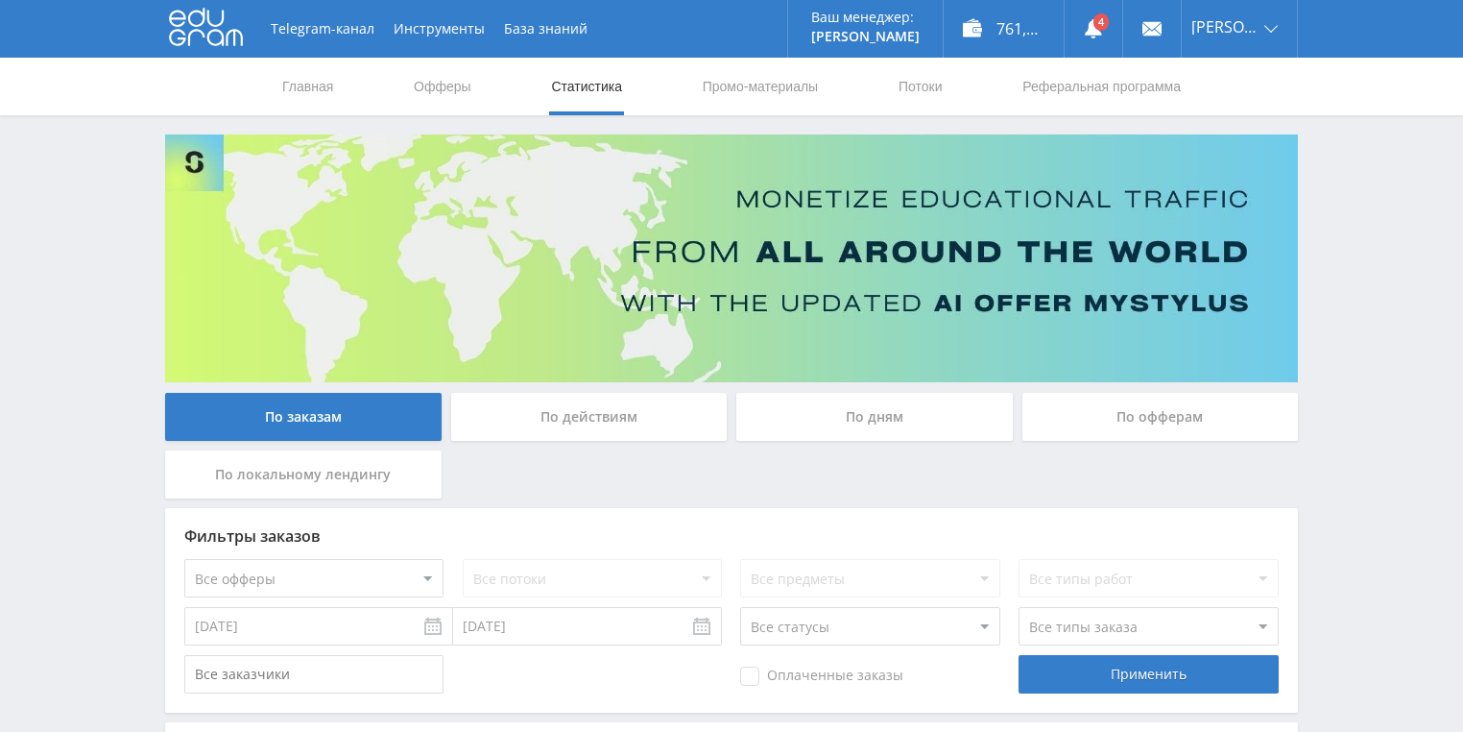  I want to click on div: По заказам, so click(303, 417).